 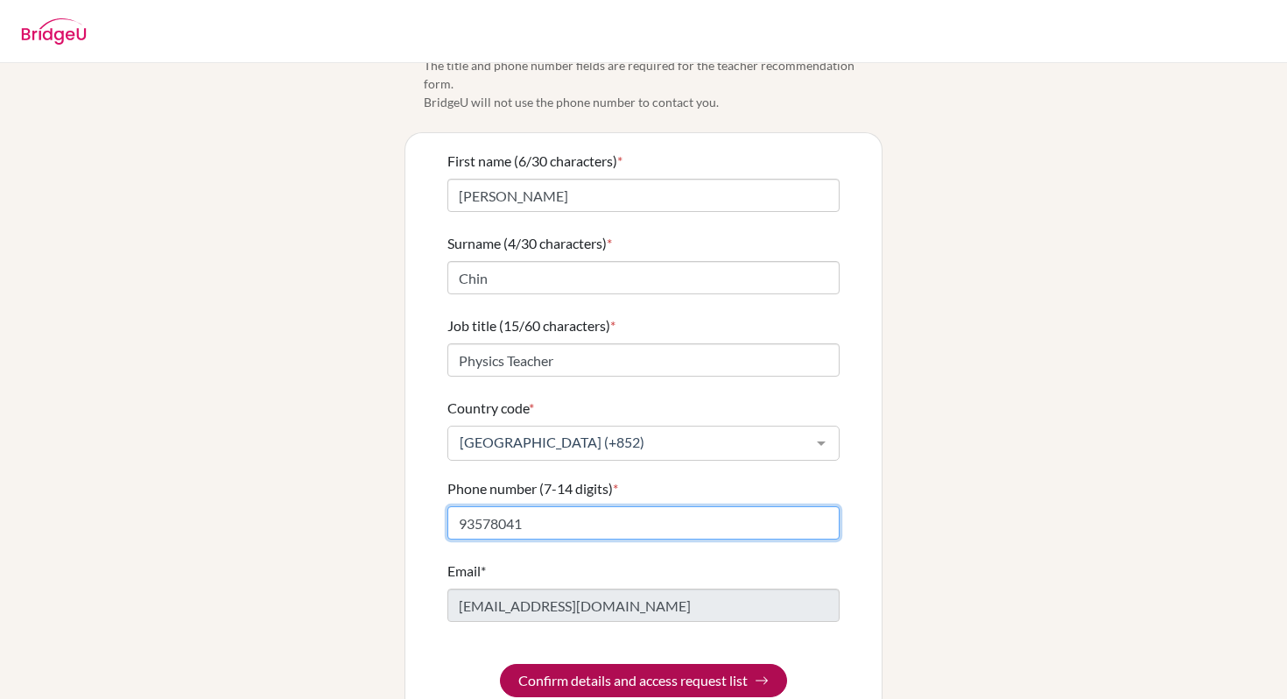 What do you see at coordinates (530, 243) in the screenshot?
I see `label: Surname (4/30 characters)` at bounding box center [530, 243].